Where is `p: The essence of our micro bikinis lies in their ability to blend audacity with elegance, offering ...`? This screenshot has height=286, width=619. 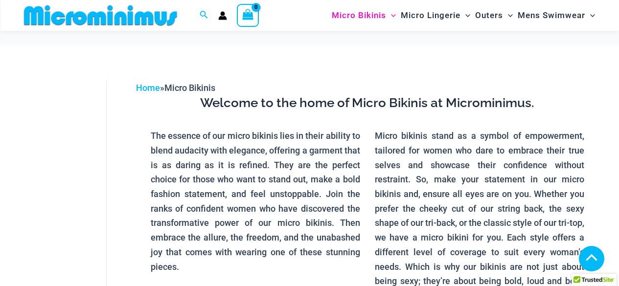 p: The essence of our micro bikinis lies in their ability to blend audacity with elegance, offering ... is located at coordinates (255, 201).